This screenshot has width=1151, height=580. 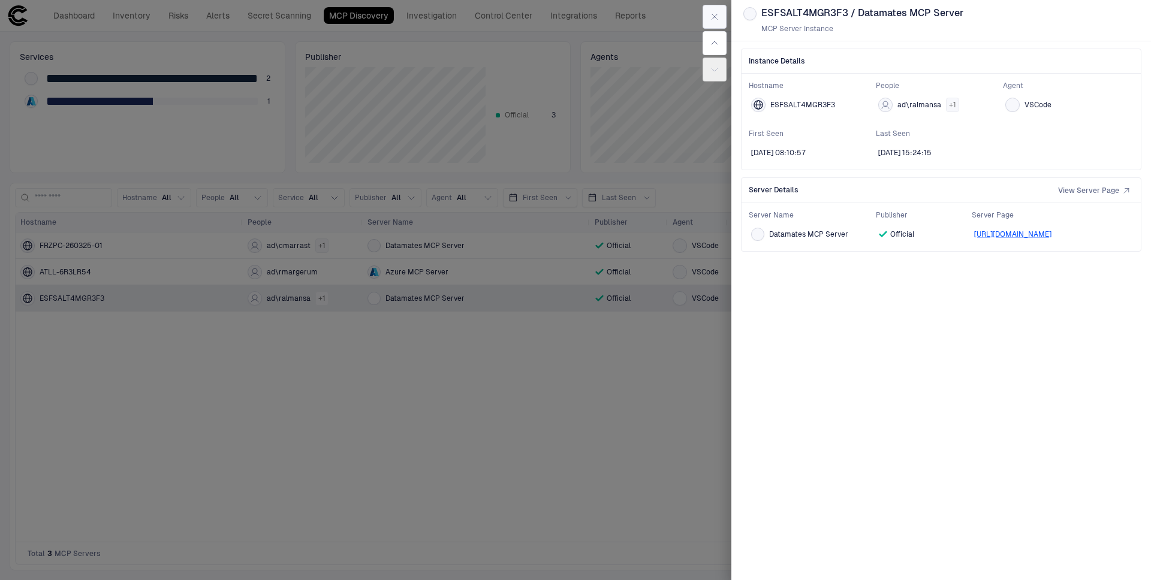 What do you see at coordinates (862, 29) in the screenshot?
I see `span: MCP Server Instance` at bounding box center [862, 29].